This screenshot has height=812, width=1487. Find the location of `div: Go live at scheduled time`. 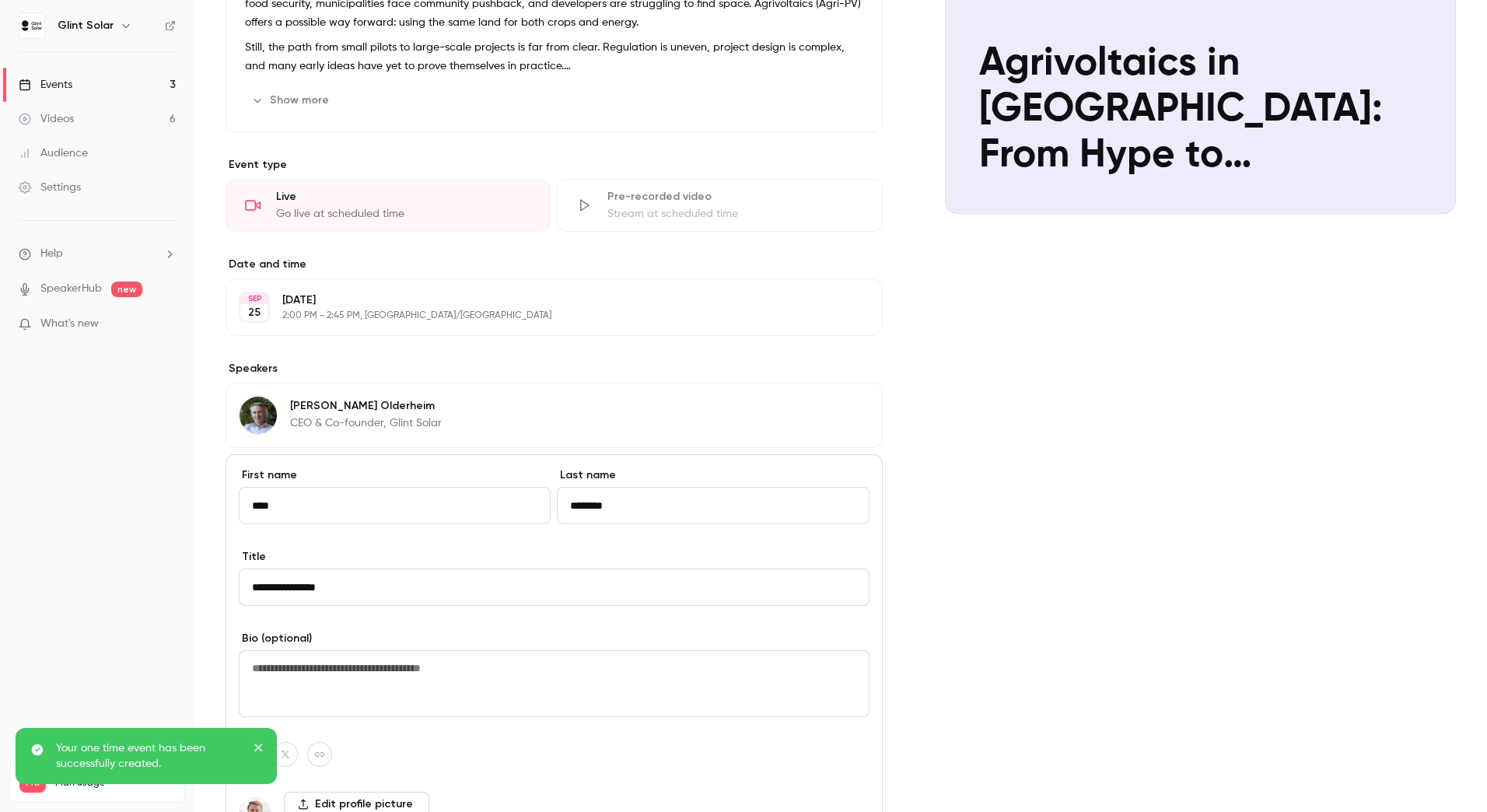

div: Go live at scheduled time is located at coordinates (404, 214).